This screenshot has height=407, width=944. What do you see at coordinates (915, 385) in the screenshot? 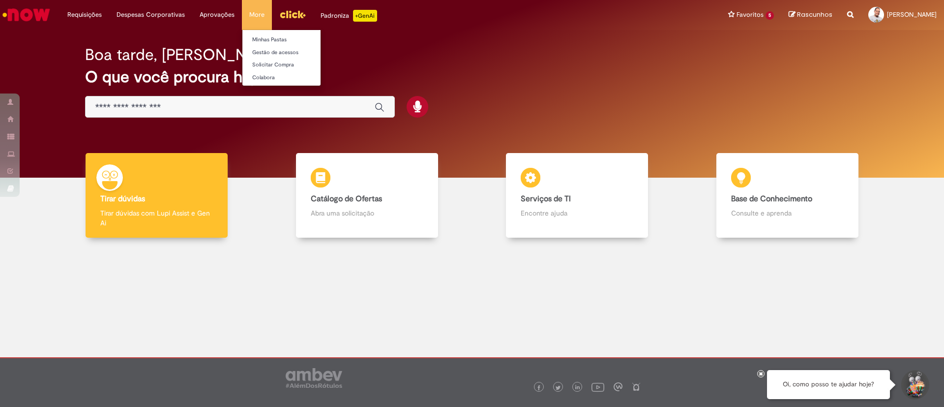
I see `button: Iniciar Conversa de Suporte` at bounding box center [915, 385].